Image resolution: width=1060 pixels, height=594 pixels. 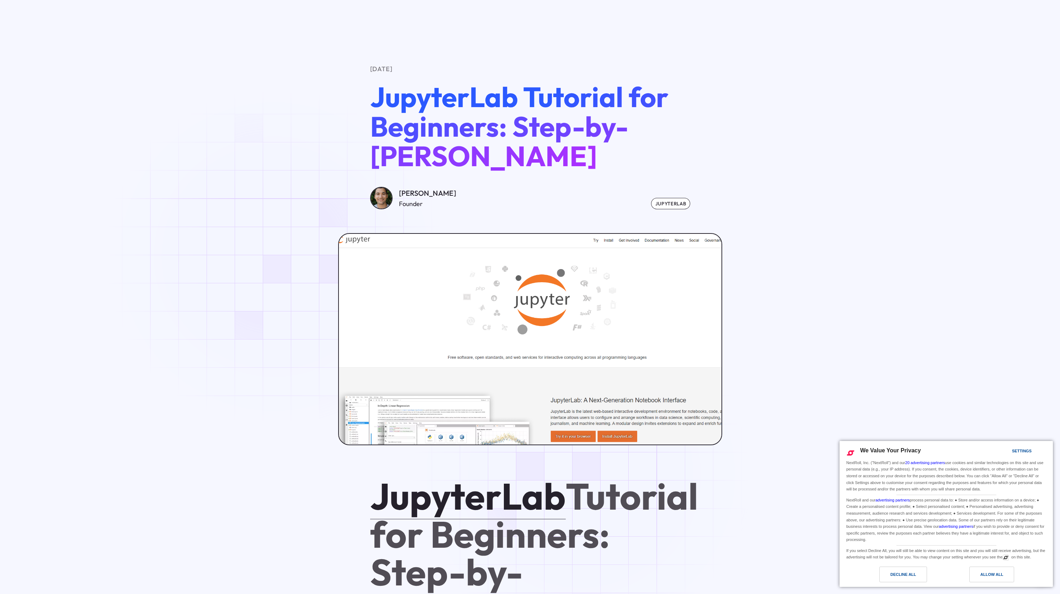 I want to click on a: Settings, so click(x=1008, y=451).